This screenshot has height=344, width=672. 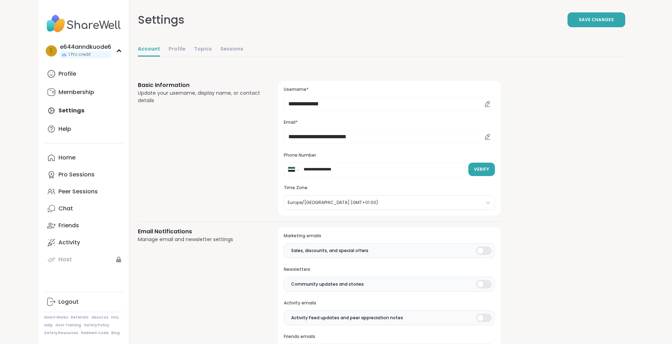 I want to click on a: Activity, so click(x=84, y=243).